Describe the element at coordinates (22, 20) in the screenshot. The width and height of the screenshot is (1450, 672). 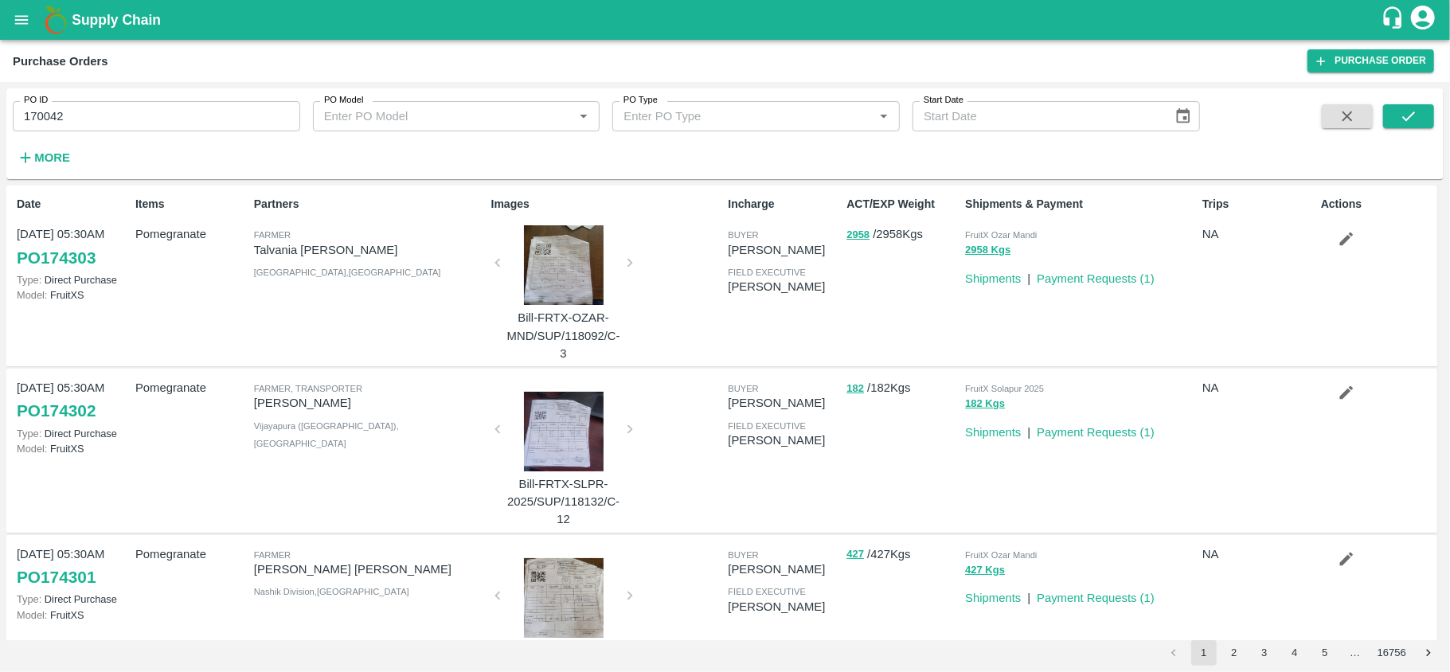
I see `button: open drawer` at that location.